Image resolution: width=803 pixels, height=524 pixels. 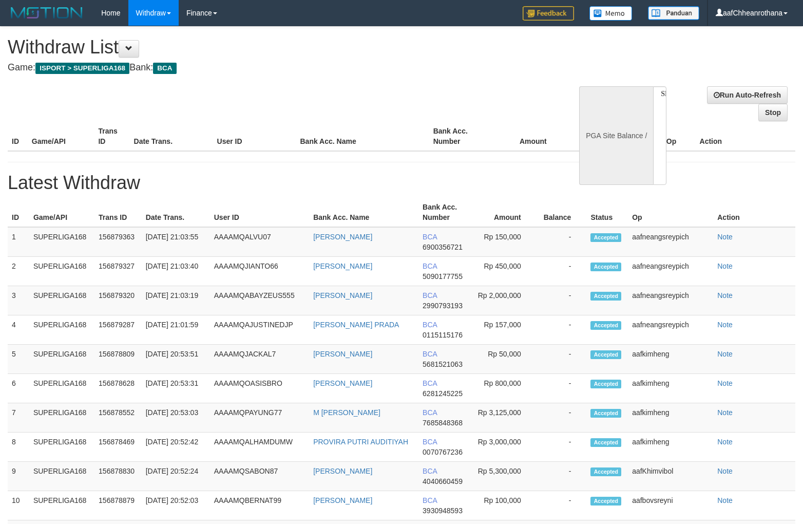 I want to click on td: 156878809, so click(x=118, y=359).